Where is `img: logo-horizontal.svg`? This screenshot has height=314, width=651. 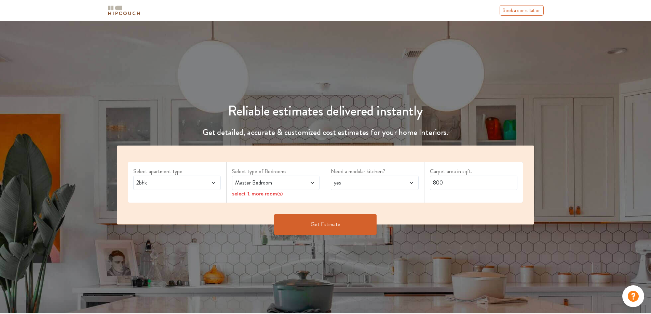 img: logo-horizontal.svg is located at coordinates (124, 10).